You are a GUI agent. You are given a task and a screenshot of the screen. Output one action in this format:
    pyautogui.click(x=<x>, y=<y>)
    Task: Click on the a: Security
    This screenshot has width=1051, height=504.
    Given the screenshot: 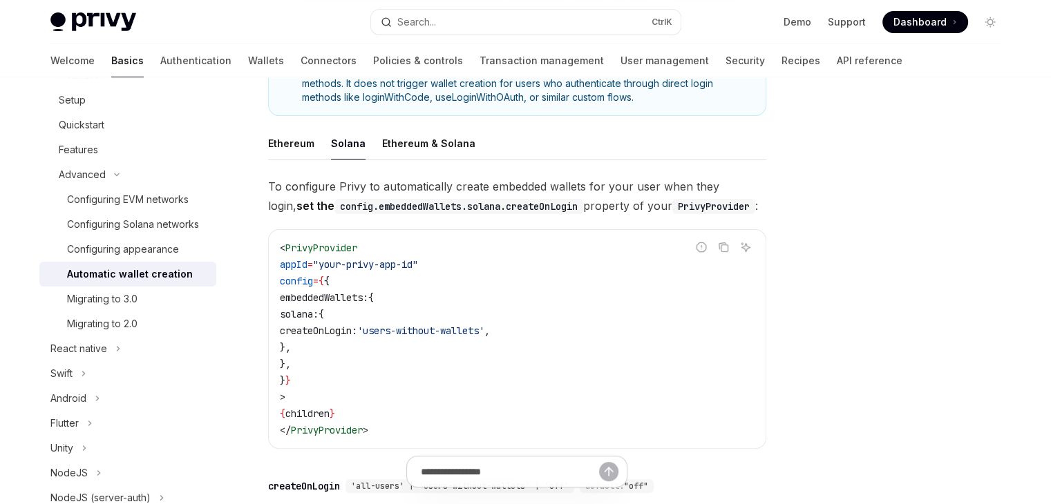 What is the action you would take?
    pyautogui.click(x=745, y=61)
    